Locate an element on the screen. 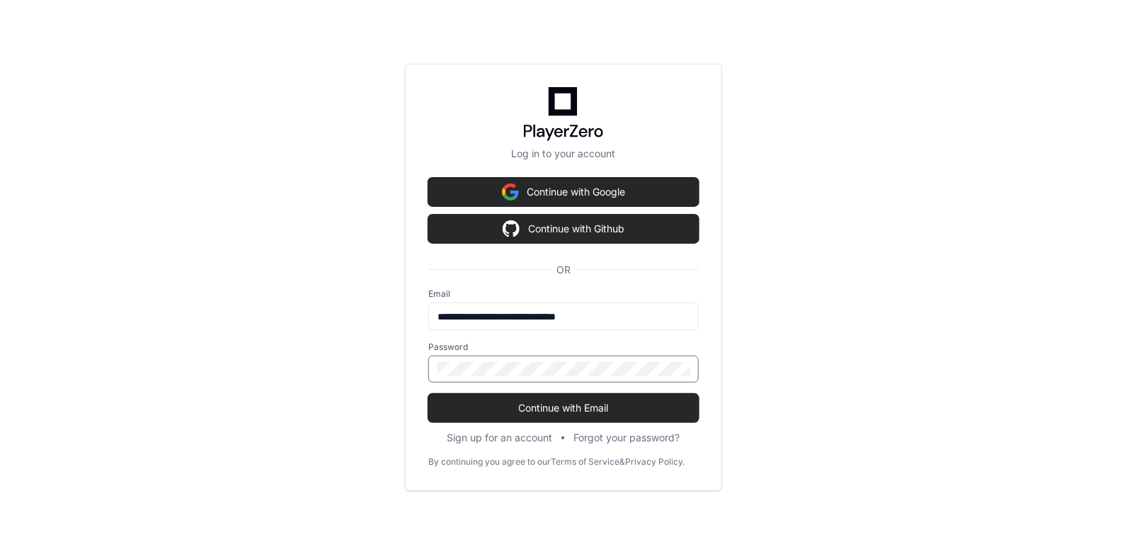  button: Continue with Google is located at coordinates (564, 192).